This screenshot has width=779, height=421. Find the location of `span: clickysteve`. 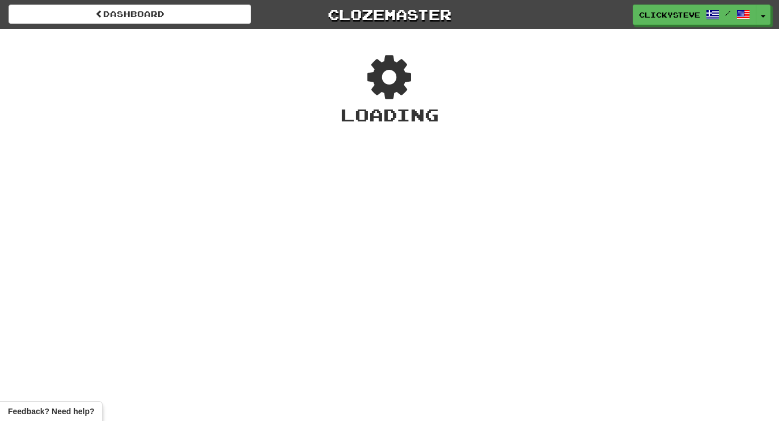

span: clickysteve is located at coordinates (670, 15).